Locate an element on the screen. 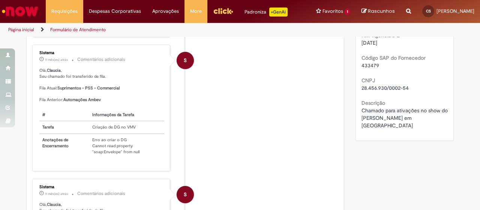 This screenshot has width=480, height=210. a: Rascunhos is located at coordinates (378, 11).